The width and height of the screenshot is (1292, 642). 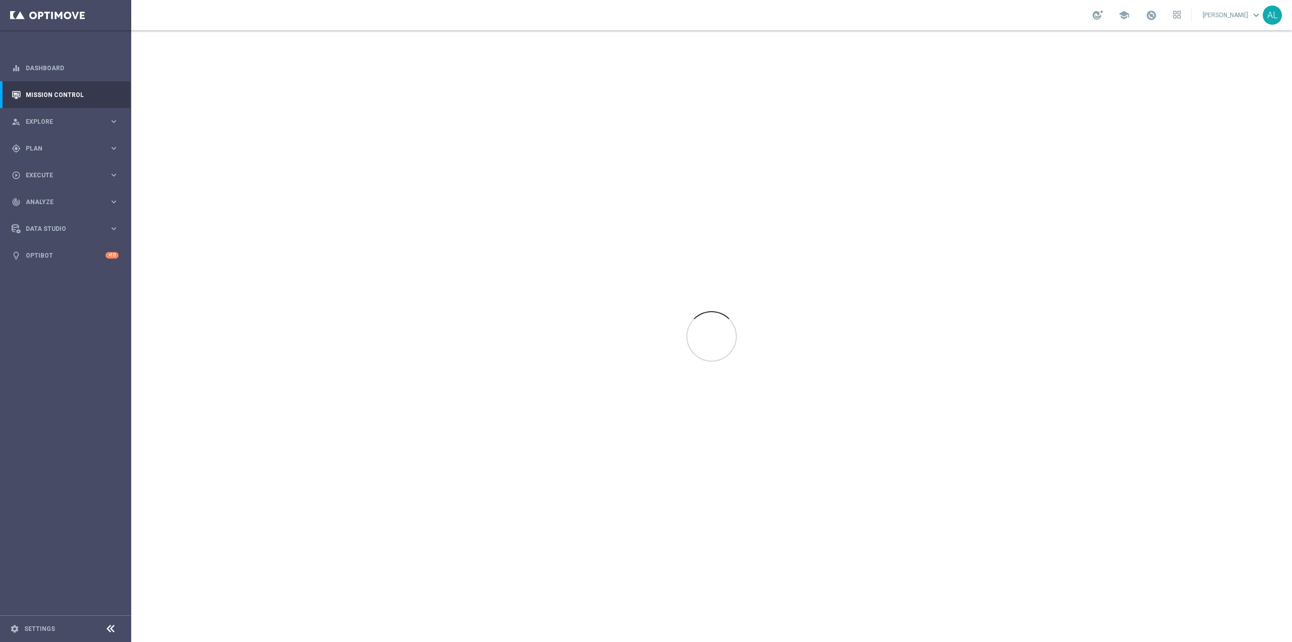 I want to click on div: Explore, so click(x=60, y=122).